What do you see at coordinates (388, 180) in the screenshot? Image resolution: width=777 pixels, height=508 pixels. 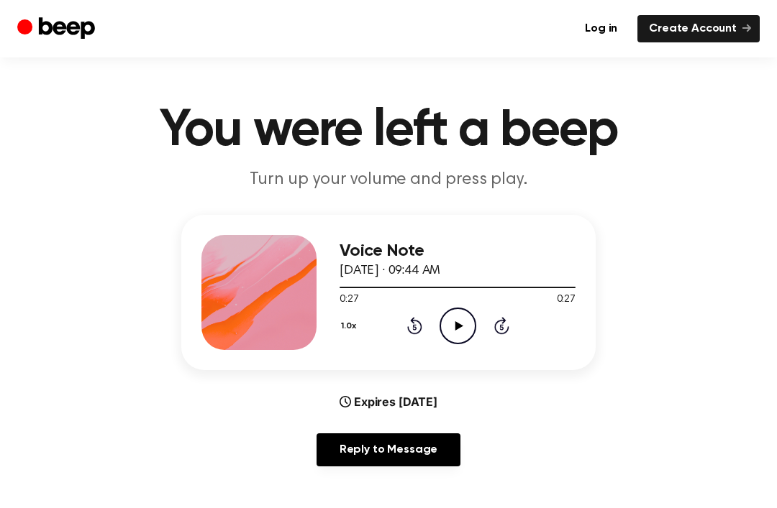 I see `p: Turn up your volume and press play.` at bounding box center [388, 180].